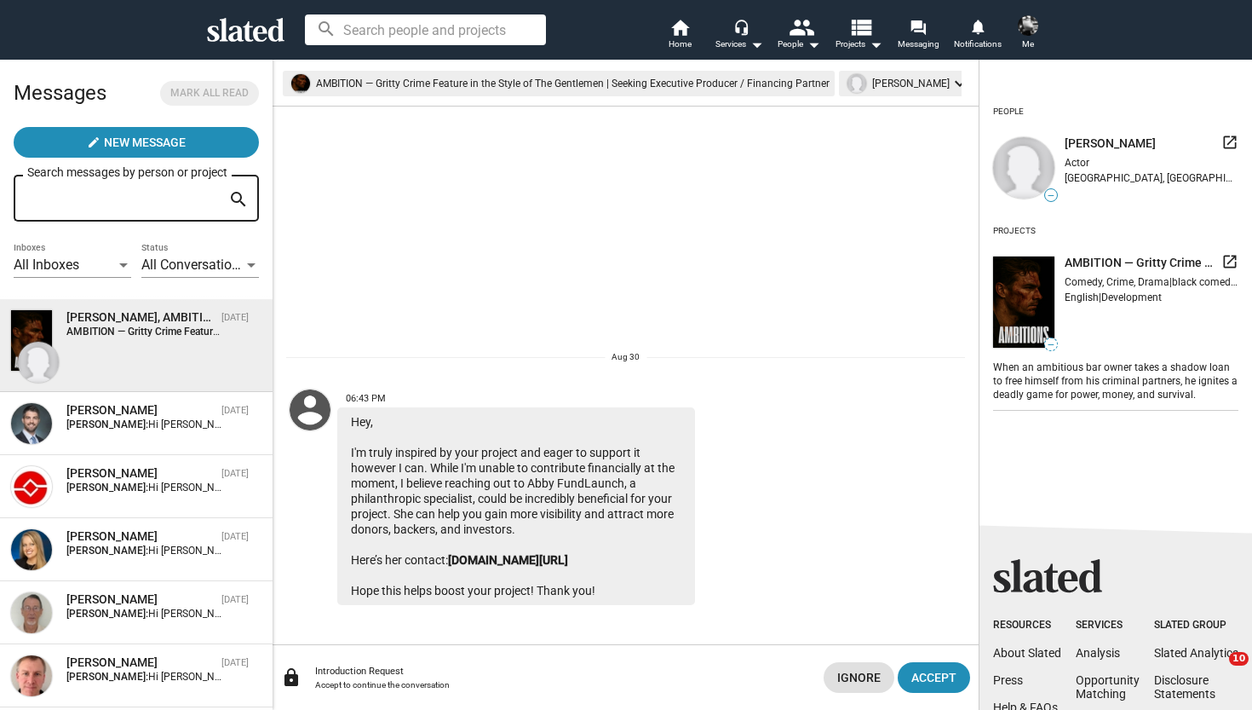  I want to click on div: Projects, so click(1015, 231).